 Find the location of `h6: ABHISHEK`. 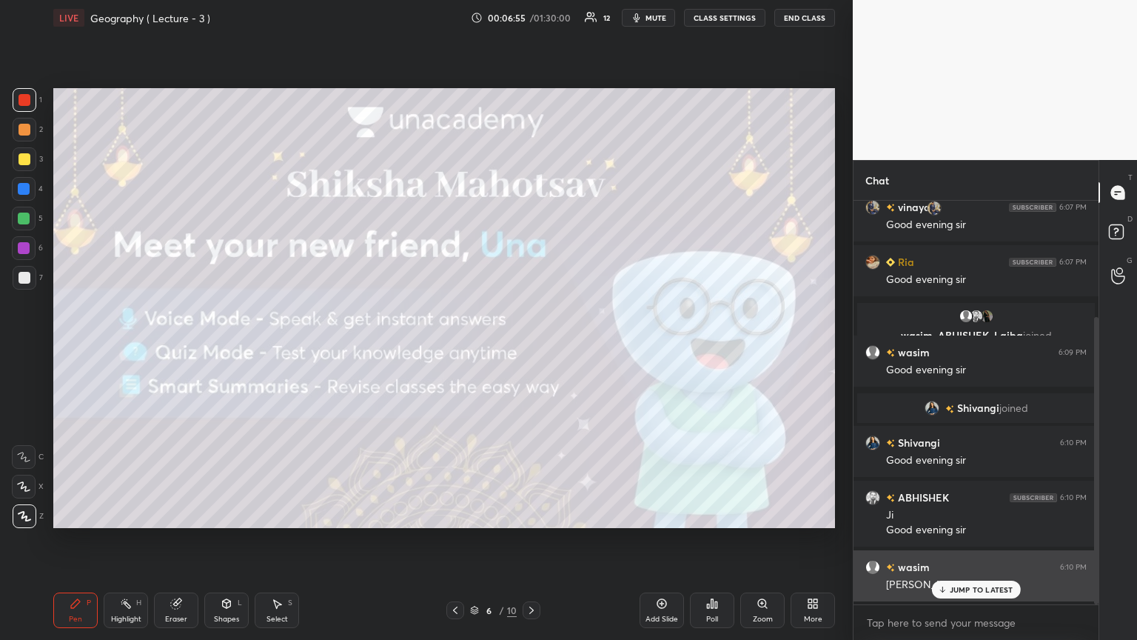

h6: ABHISHEK is located at coordinates (922, 497).